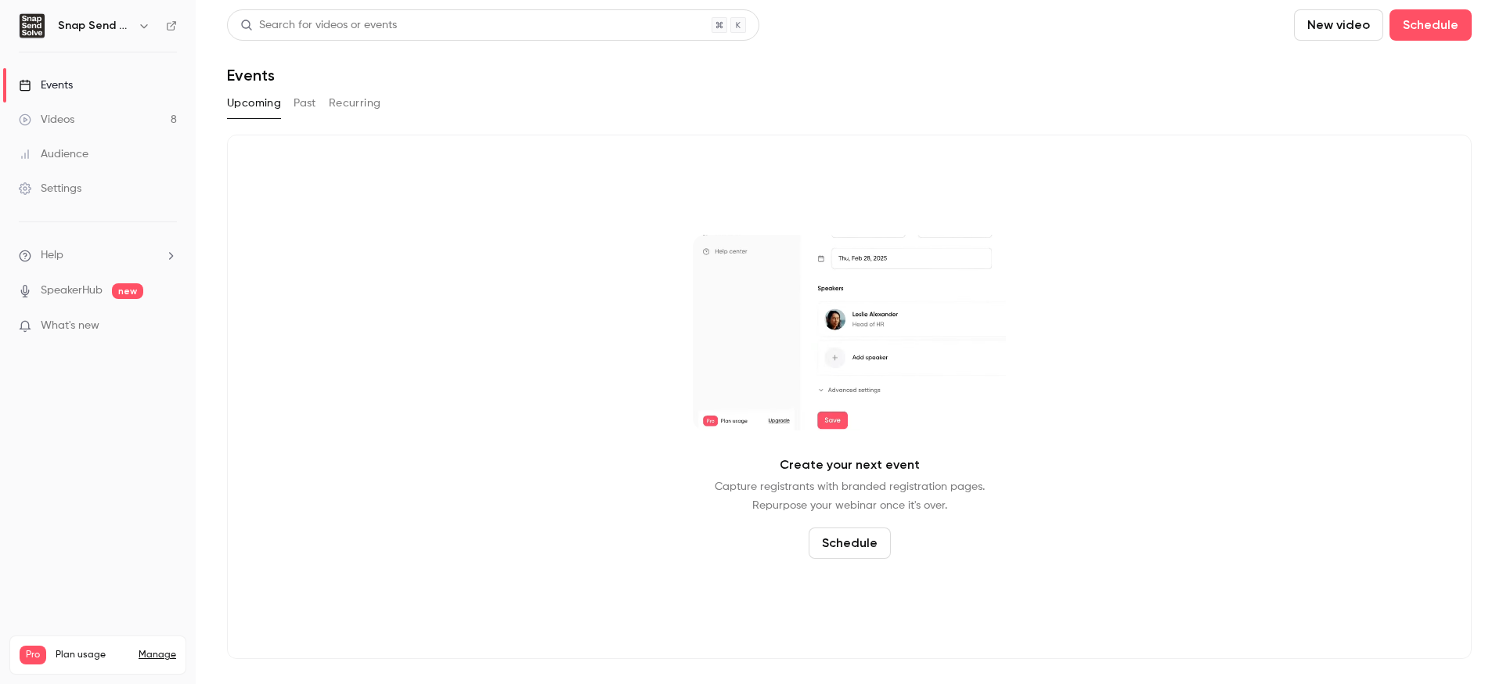 The width and height of the screenshot is (1503, 684). Describe the element at coordinates (46, 120) in the screenshot. I see `div: Videos` at that location.